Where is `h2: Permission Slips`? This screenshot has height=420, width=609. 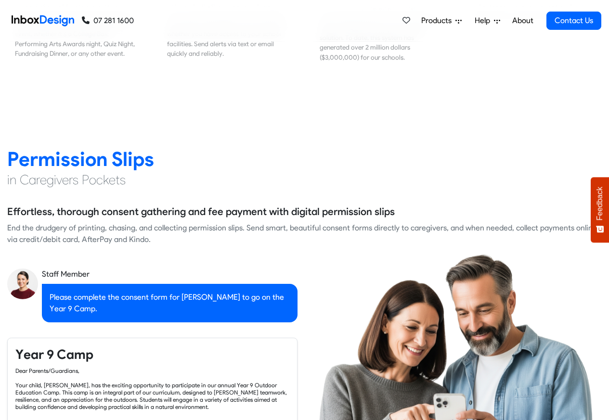 h2: Permission Slips is located at coordinates (304, 159).